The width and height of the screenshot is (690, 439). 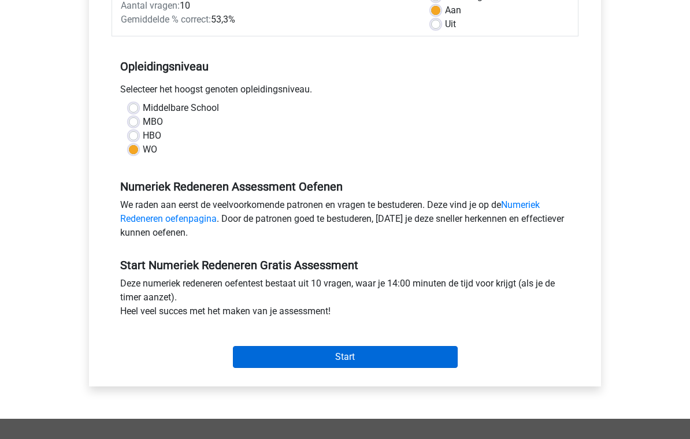 I want to click on h5: Start Numeriek Redeneren Gratis Assessment, so click(x=345, y=265).